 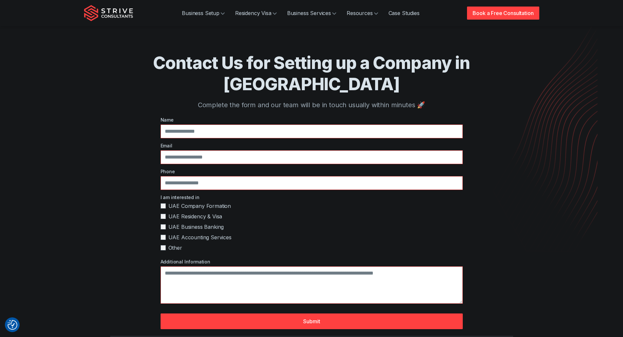 I want to click on a: Strive Consultants, so click(x=109, y=13).